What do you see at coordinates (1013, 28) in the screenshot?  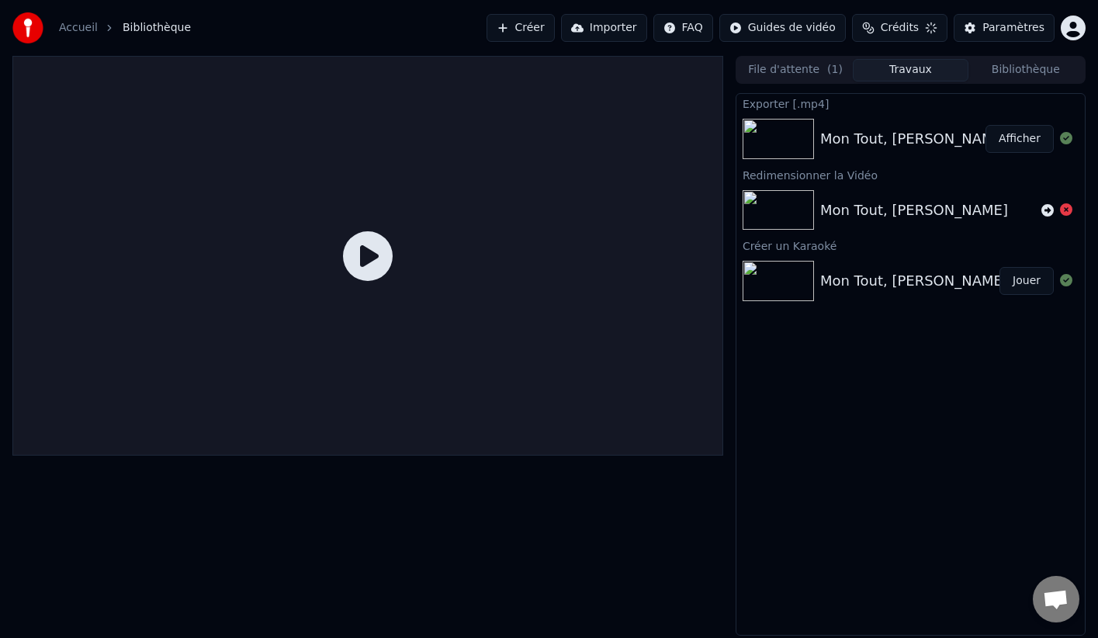 I see `div: Paramètres` at bounding box center [1013, 28].